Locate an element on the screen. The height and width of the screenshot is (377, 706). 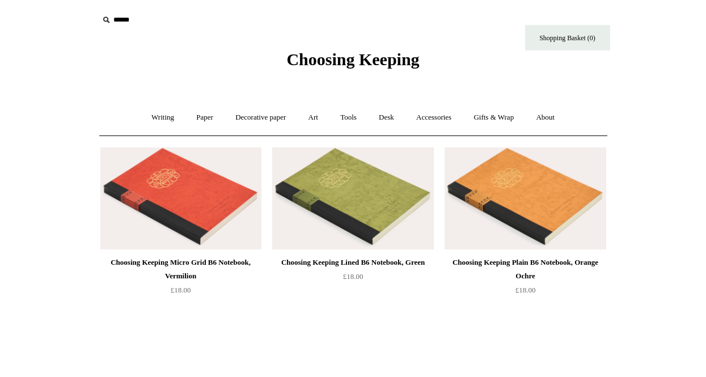
a: Decorative paper is located at coordinates (260, 117).